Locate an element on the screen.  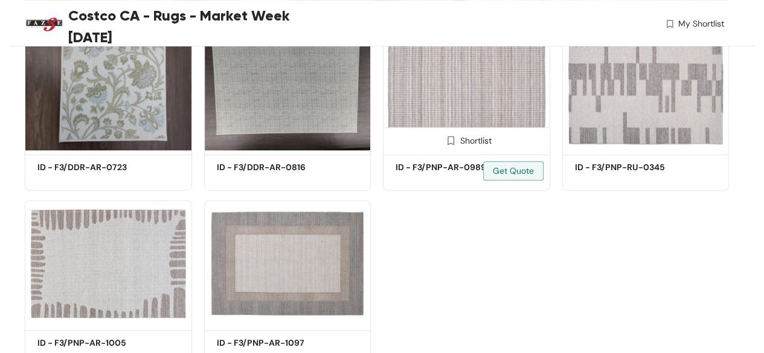
img: Shortlist is located at coordinates (451, 140).